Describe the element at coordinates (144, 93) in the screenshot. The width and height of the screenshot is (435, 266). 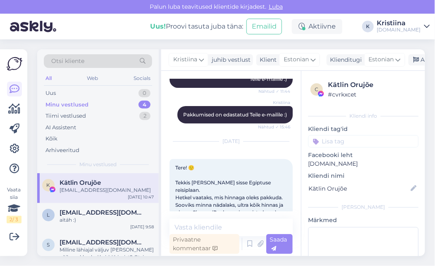
I see `div: 0` at that location.